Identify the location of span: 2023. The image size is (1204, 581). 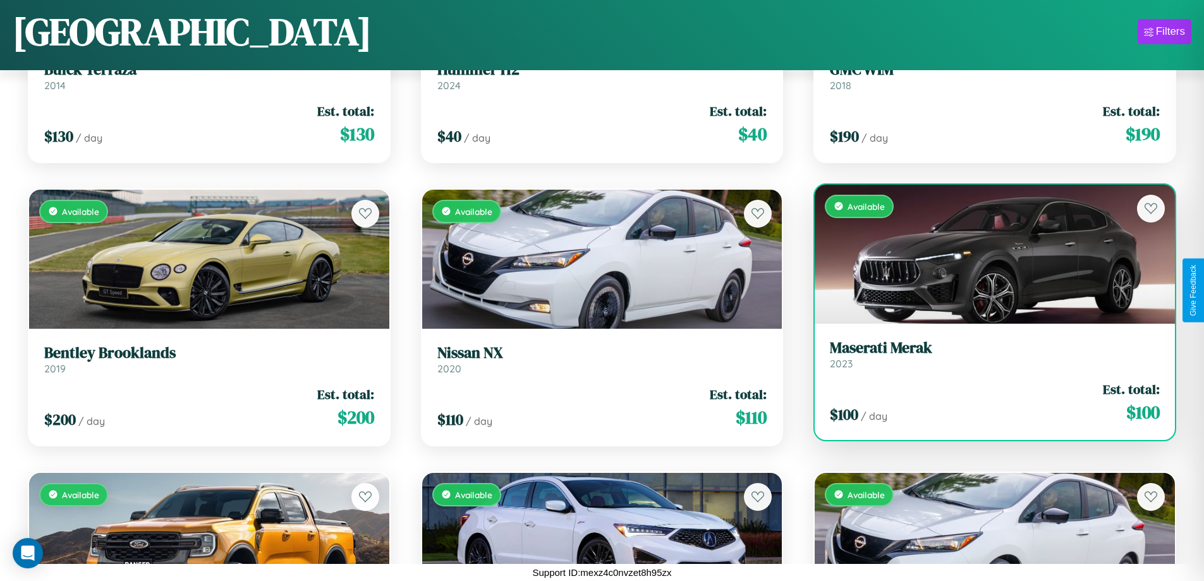
(841, 363).